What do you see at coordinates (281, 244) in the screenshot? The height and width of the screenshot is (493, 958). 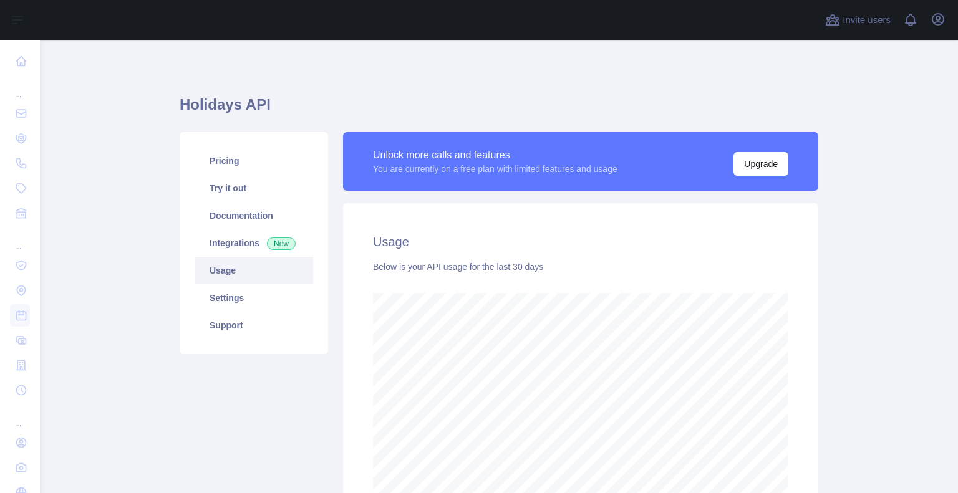 I see `span: New` at bounding box center [281, 244].